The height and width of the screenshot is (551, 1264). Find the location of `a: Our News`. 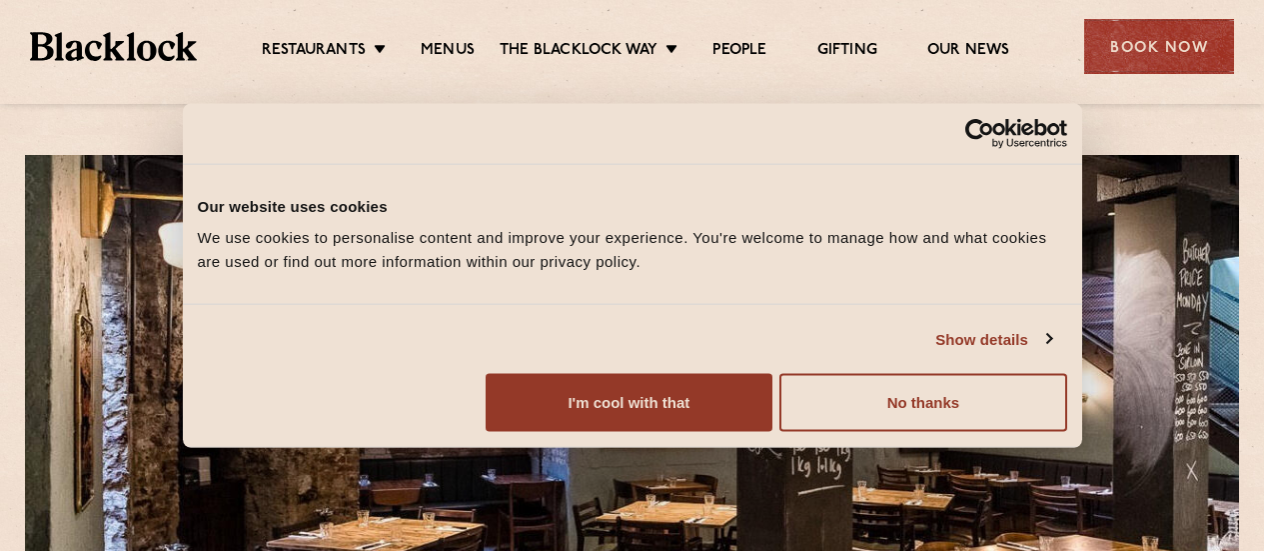

a: Our News is located at coordinates (969, 52).